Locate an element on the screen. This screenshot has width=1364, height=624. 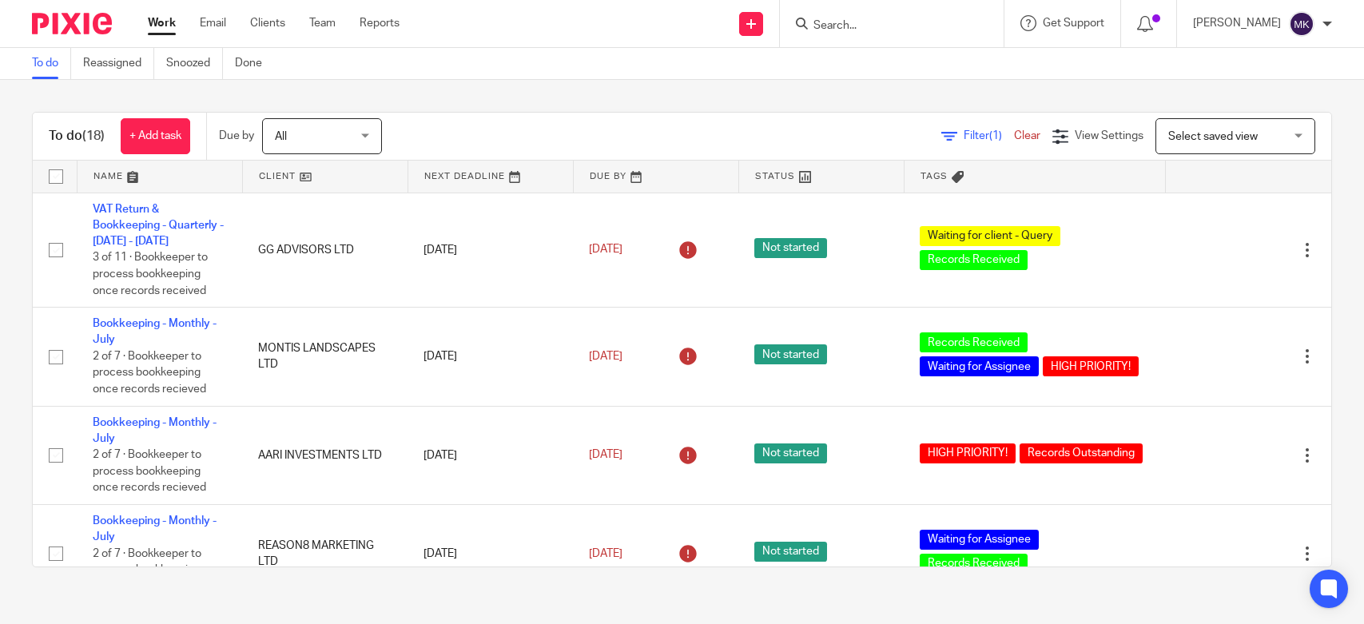
h1: To do is located at coordinates (77, 136).